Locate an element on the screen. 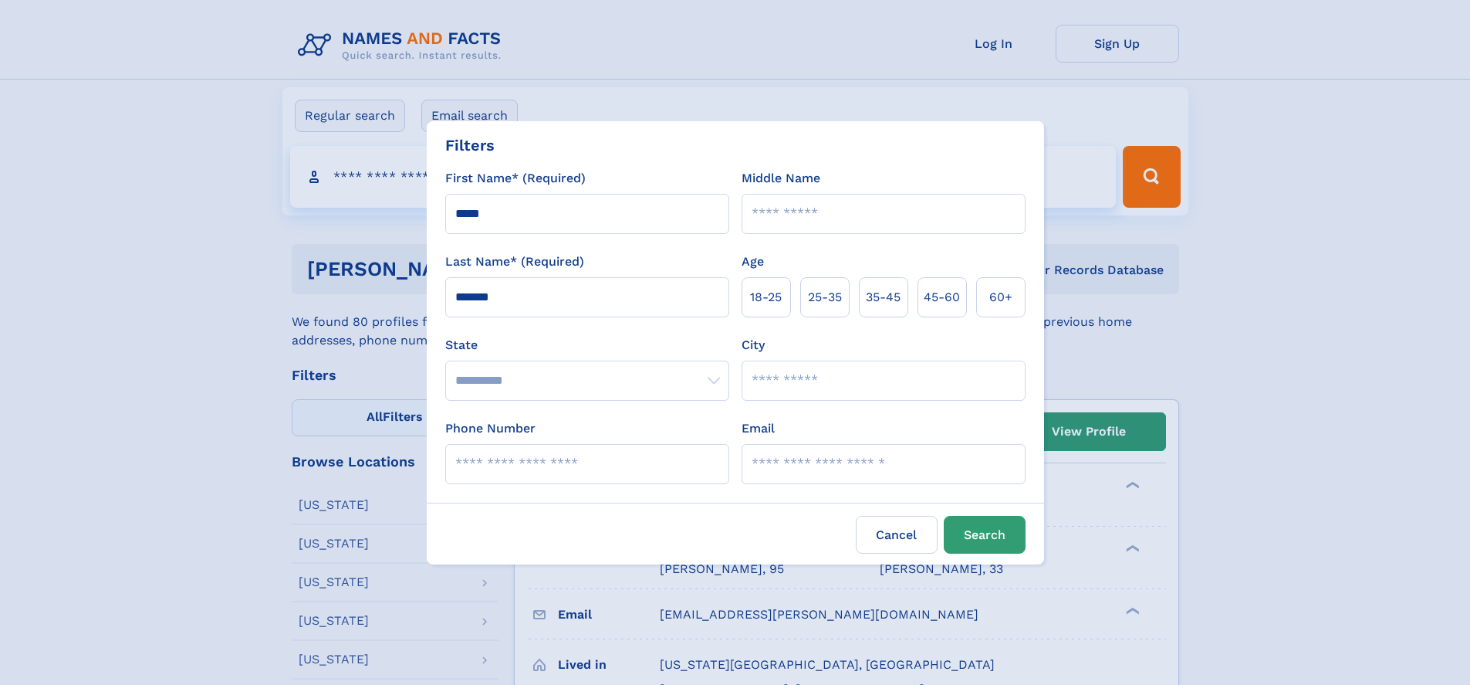  label: Age is located at coordinates (752, 262).